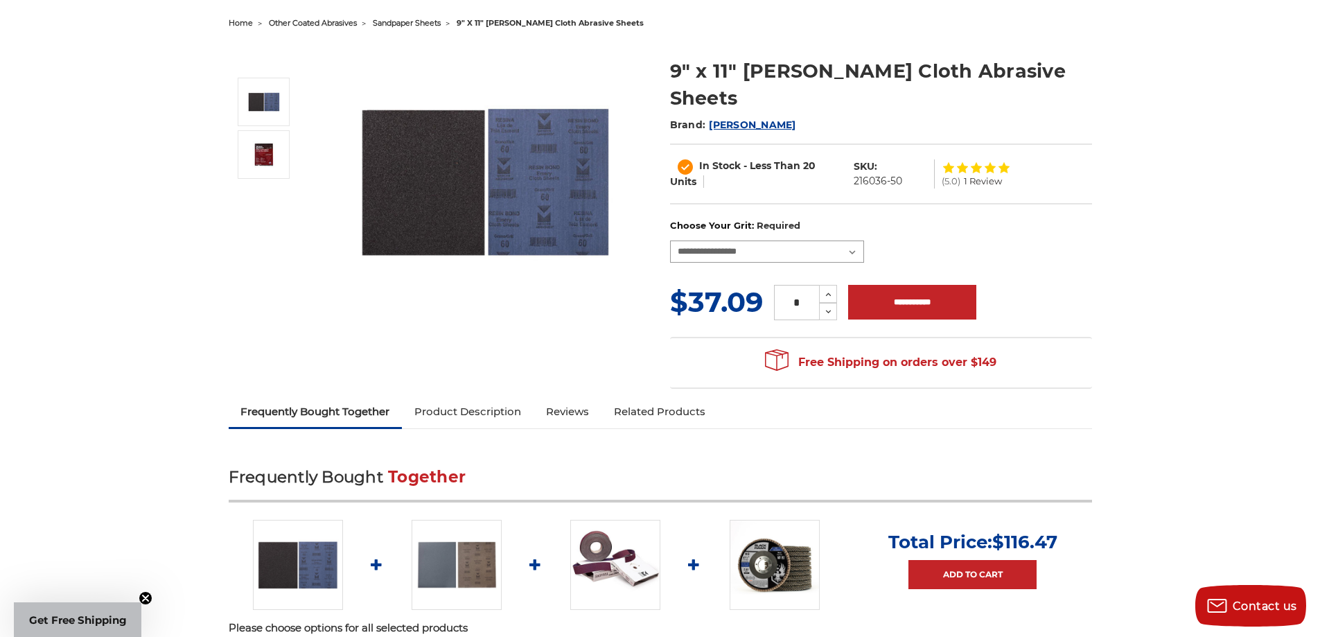 The height and width of the screenshot is (637, 1320). I want to click on span: sandpaper sheets, so click(407, 23).